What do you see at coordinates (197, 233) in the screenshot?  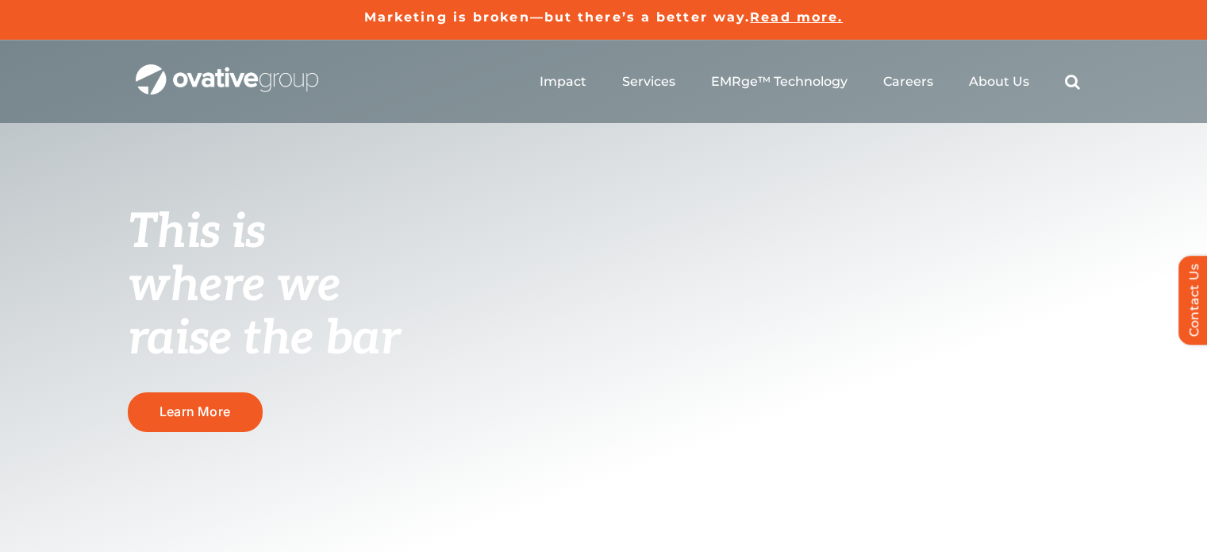 I see `span: This is` at bounding box center [197, 233].